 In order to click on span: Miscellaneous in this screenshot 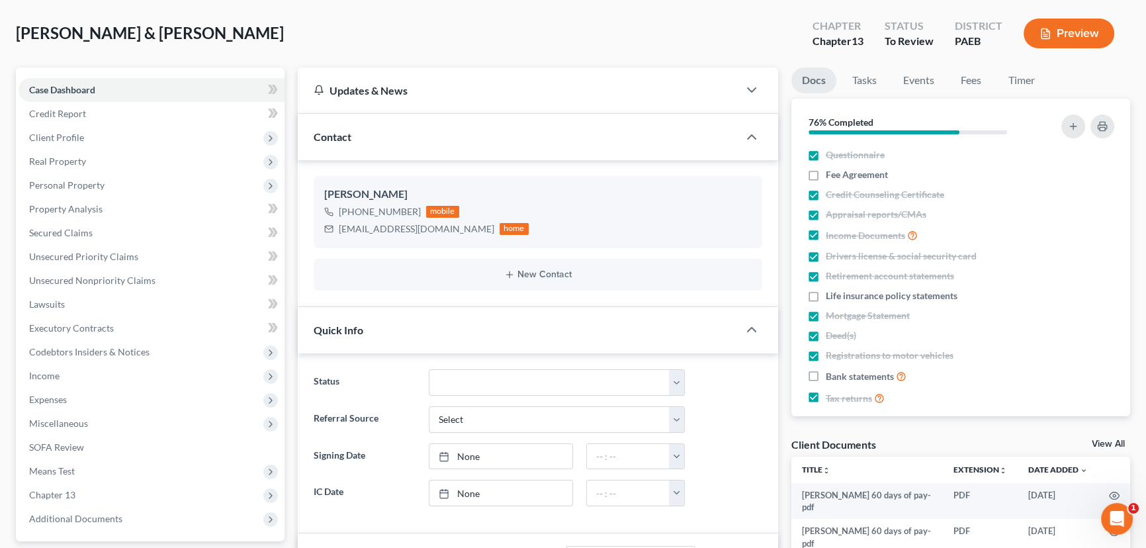, I will do `click(58, 423)`.